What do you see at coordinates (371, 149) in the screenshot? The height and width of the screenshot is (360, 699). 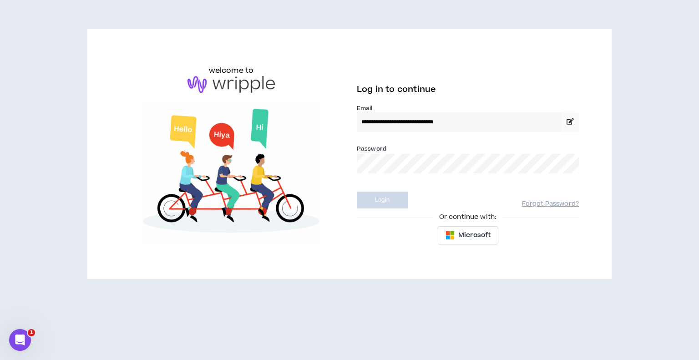 I see `label: Password` at bounding box center [371, 149].